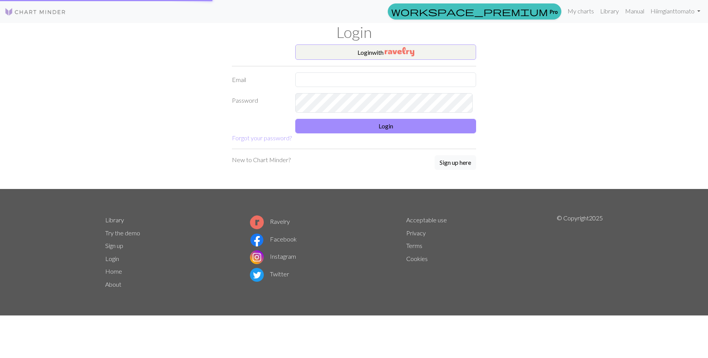 Image resolution: width=708 pixels, height=358 pixels. Describe the element at coordinates (580, 11) in the screenshot. I see `a: My charts` at that location.